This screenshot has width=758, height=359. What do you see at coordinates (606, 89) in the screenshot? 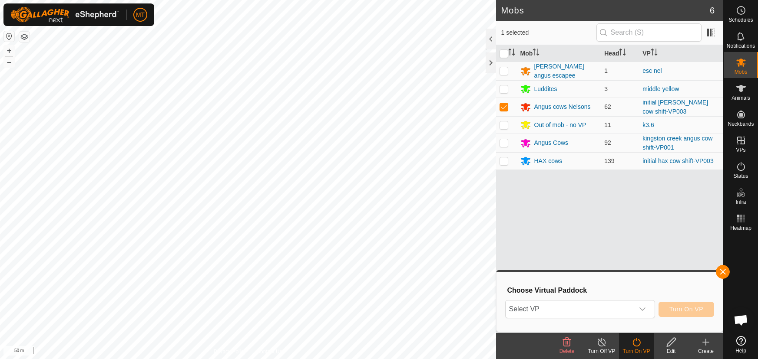
I see `span: 3` at bounding box center [606, 89].